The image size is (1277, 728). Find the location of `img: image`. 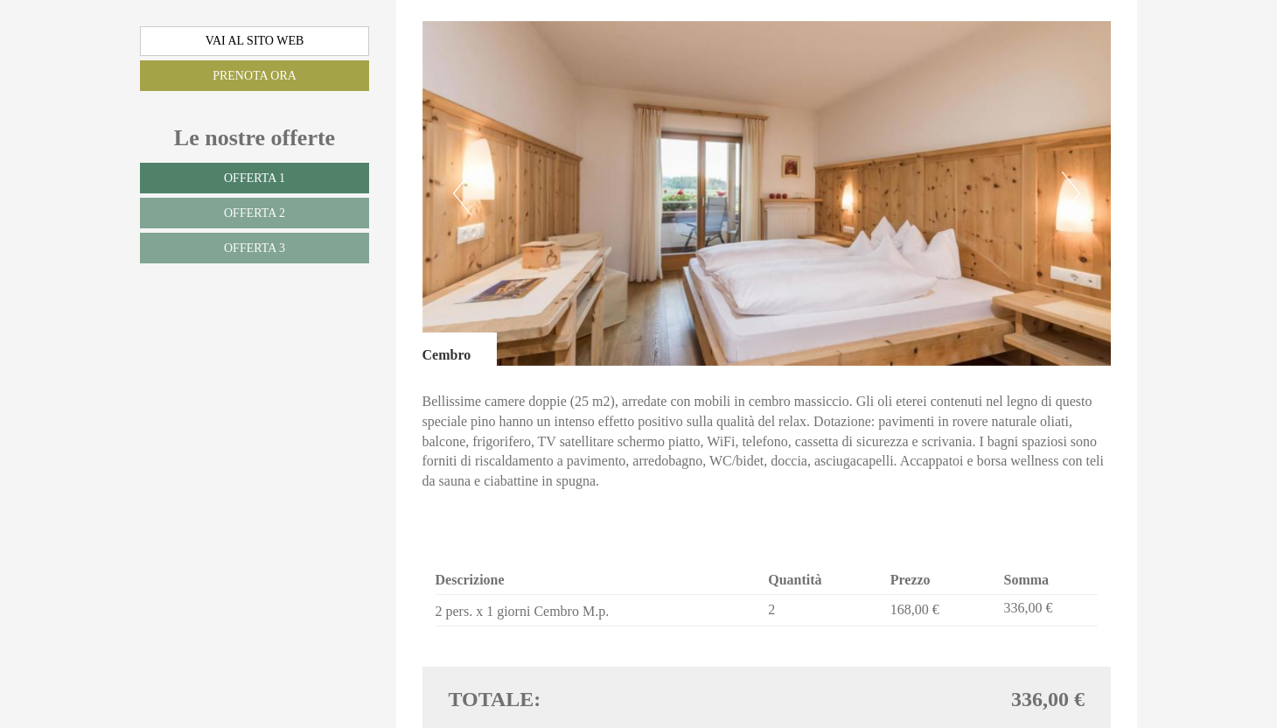

img: image is located at coordinates (767, 193).